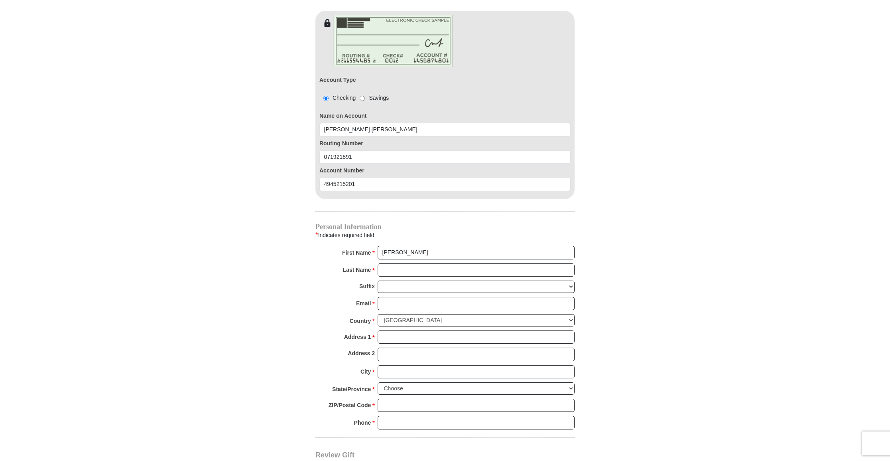 The height and width of the screenshot is (461, 890). I want to click on strong: Address 2, so click(361, 353).